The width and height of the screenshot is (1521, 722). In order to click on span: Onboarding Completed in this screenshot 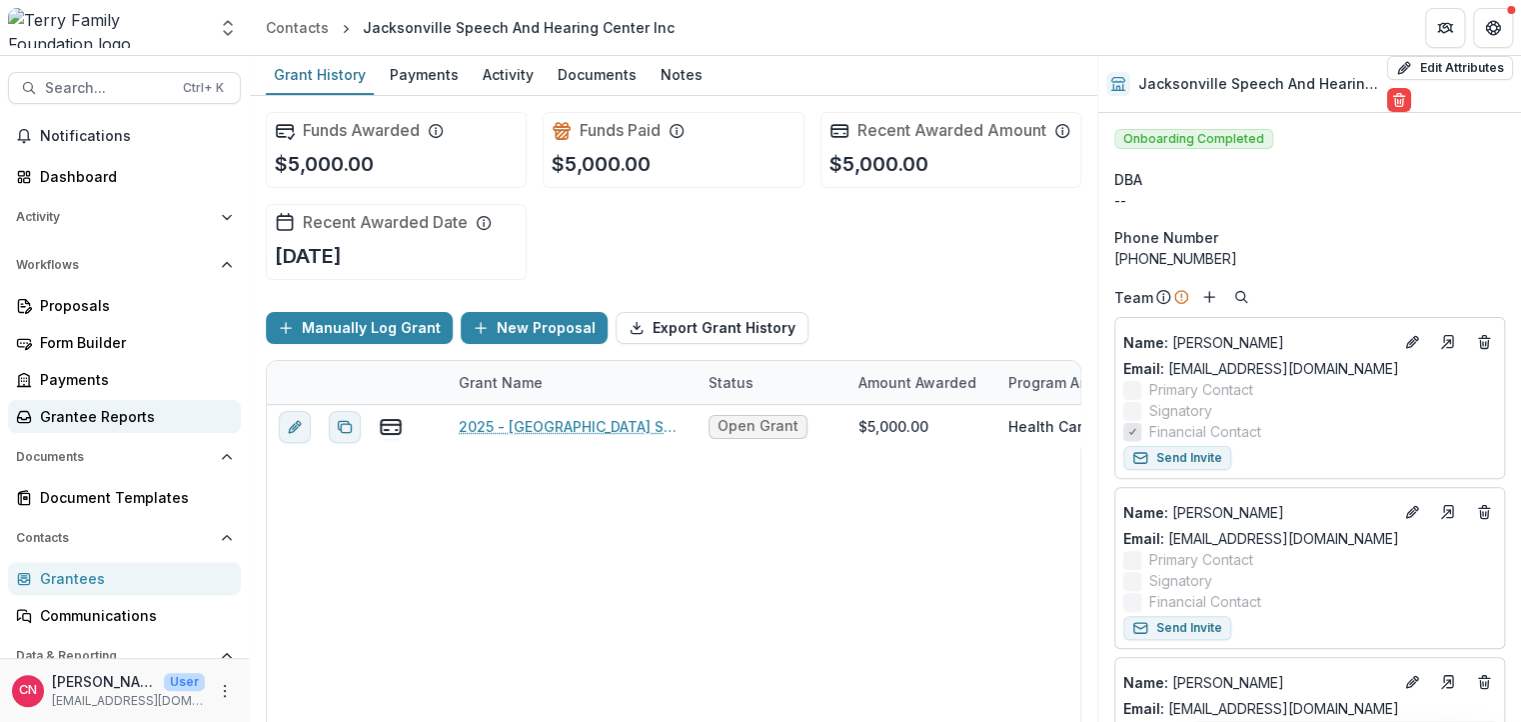, I will do `click(1194, 139)`.